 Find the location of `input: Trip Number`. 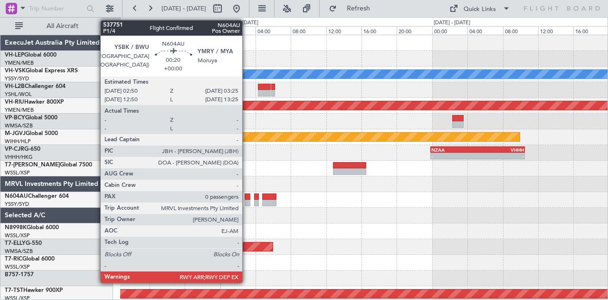

input: Trip Number is located at coordinates (56, 9).